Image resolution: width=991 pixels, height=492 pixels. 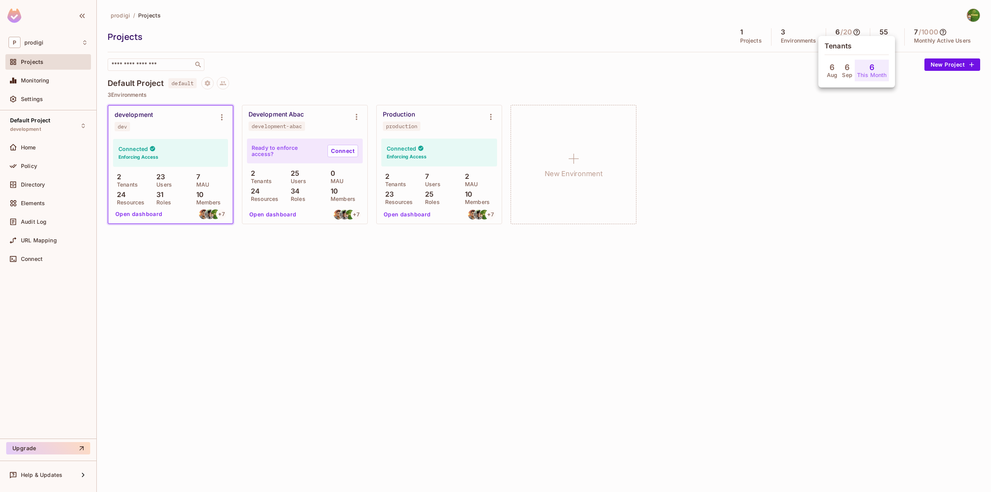 What do you see at coordinates (857, 46) in the screenshot?
I see `h5: Tenants` at bounding box center [857, 46].